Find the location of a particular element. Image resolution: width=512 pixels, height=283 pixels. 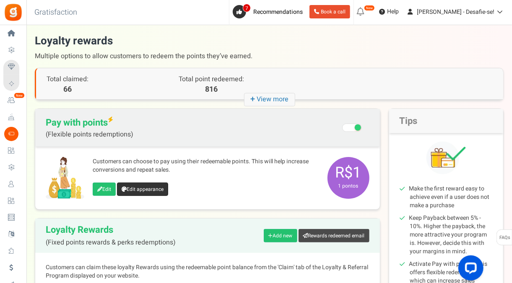

img: Gratisfaction is located at coordinates (13, 12).